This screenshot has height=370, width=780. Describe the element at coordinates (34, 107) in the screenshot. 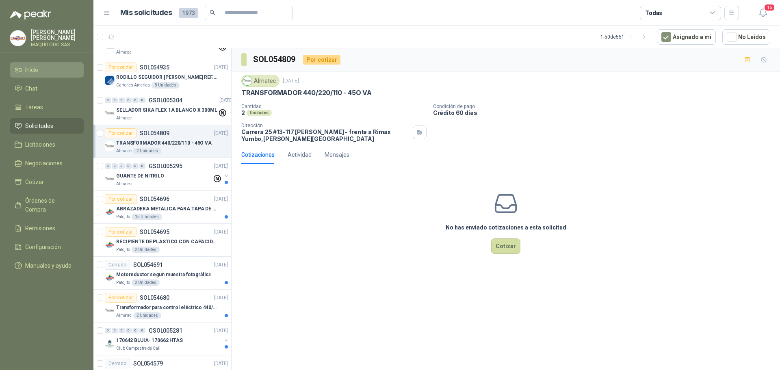

I see `span: Tareas` at that location.